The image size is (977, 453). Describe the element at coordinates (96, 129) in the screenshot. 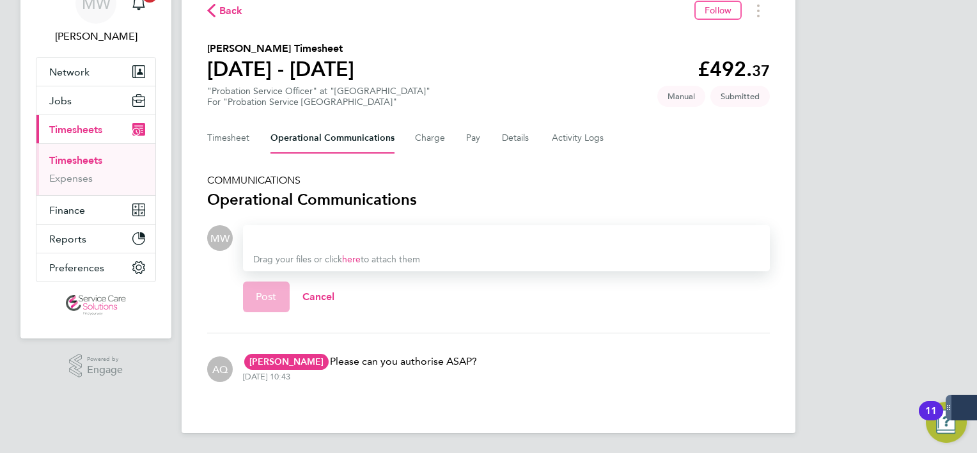

I see `button: Timesheets` at that location.